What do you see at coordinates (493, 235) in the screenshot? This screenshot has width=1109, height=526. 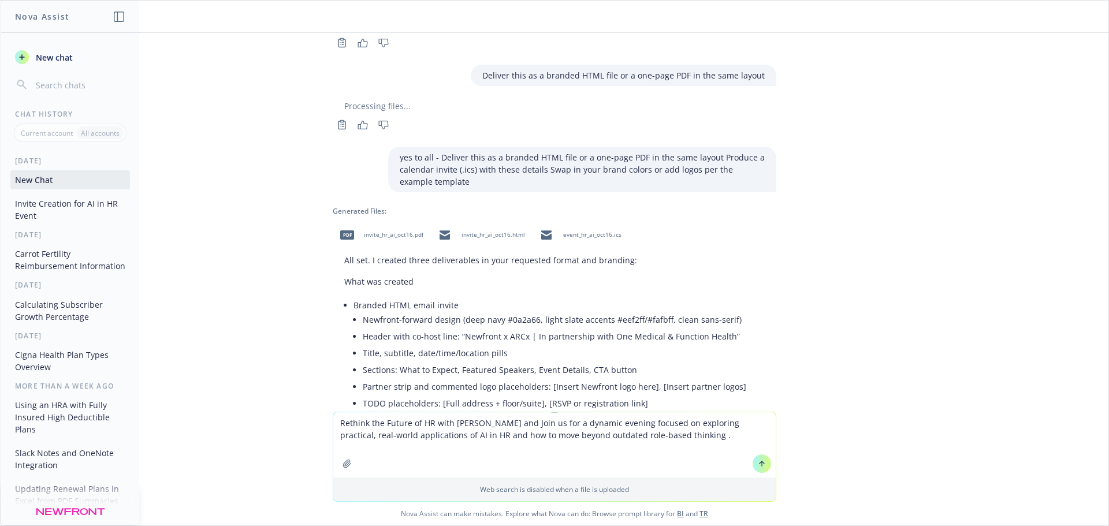 I see `span: invite_hr_ai_oct16.html` at bounding box center [493, 235].